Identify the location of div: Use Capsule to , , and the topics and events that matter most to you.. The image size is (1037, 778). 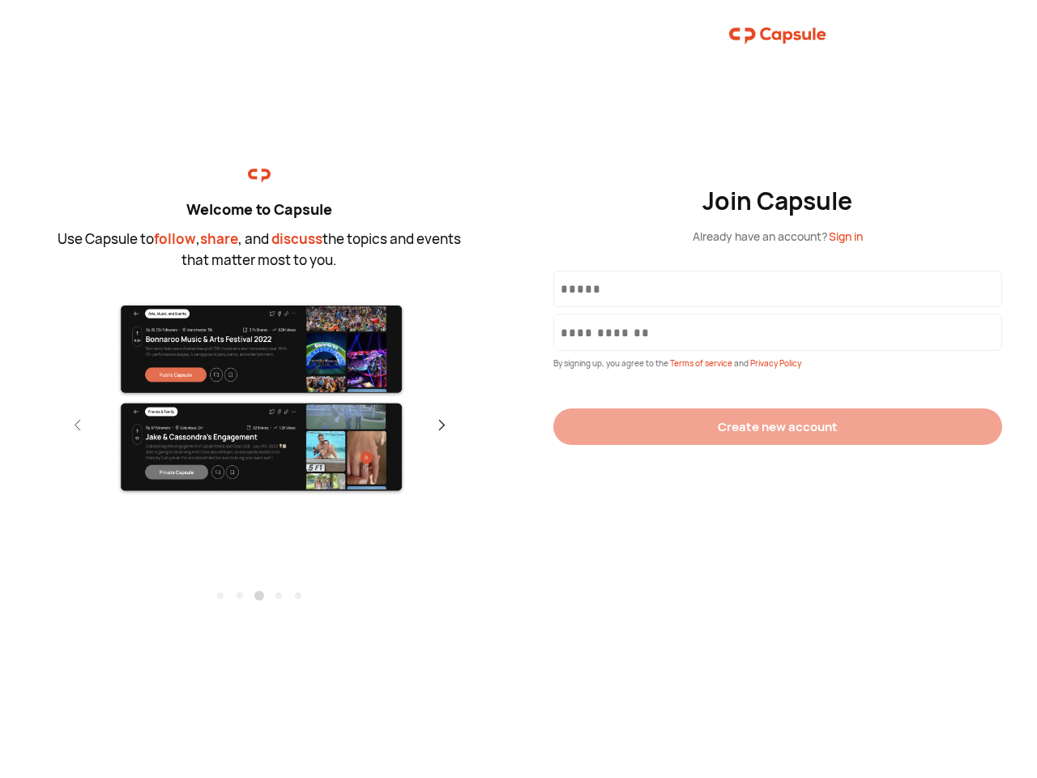
(259, 249).